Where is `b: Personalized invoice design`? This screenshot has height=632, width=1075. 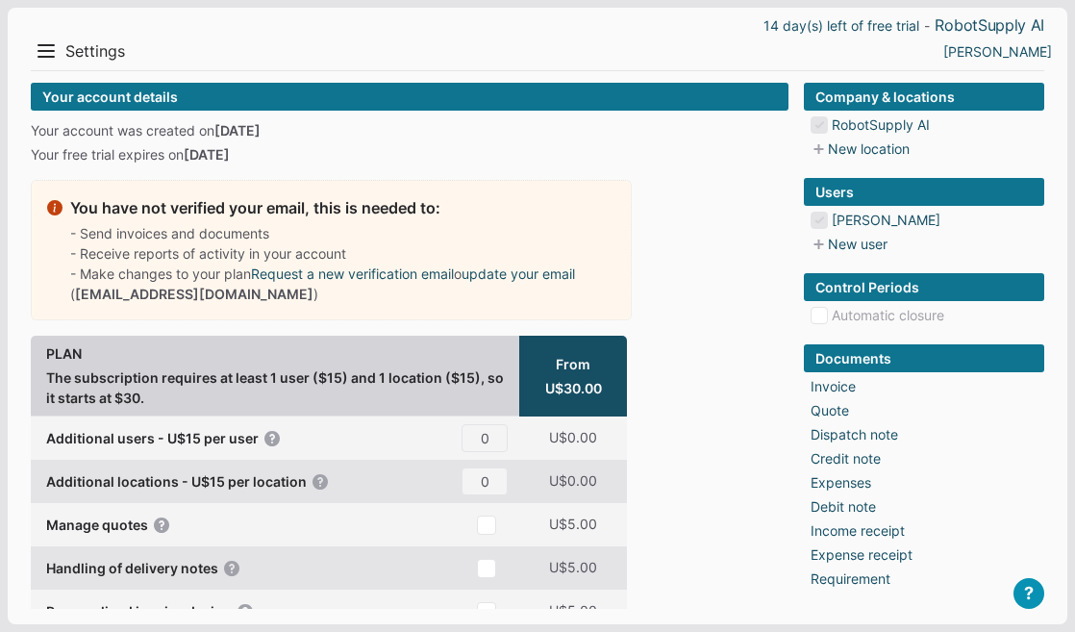 b: Personalized invoice design is located at coordinates (138, 611).